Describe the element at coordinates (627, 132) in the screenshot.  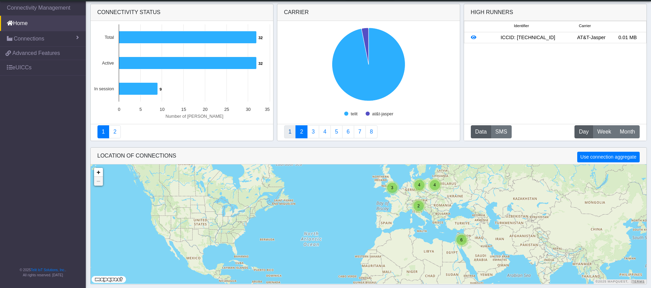
I see `button: Month` at that location.